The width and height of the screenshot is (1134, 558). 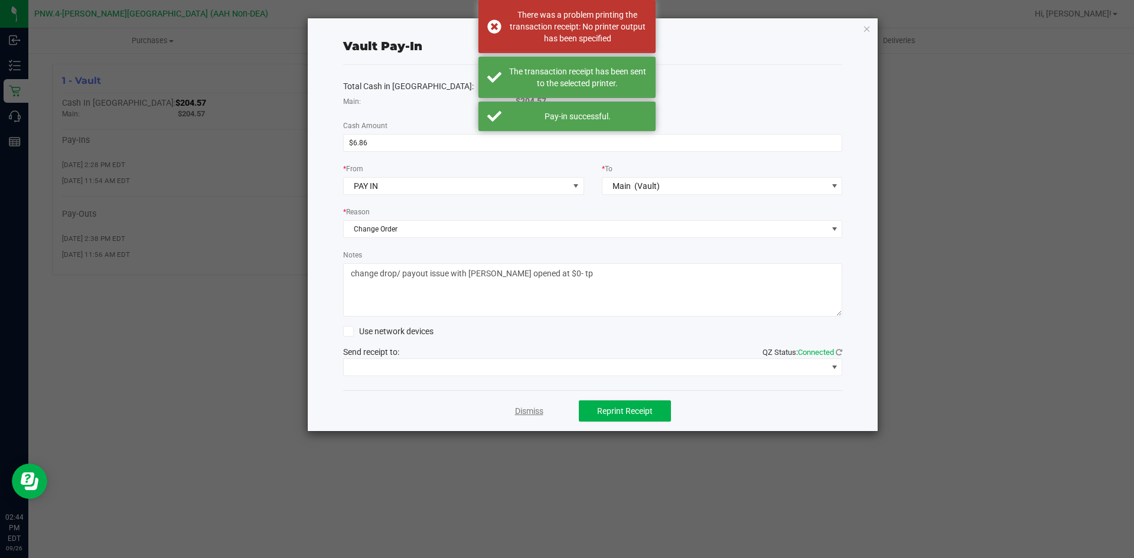 I want to click on div: Vault Pay-In, so click(x=383, y=46).